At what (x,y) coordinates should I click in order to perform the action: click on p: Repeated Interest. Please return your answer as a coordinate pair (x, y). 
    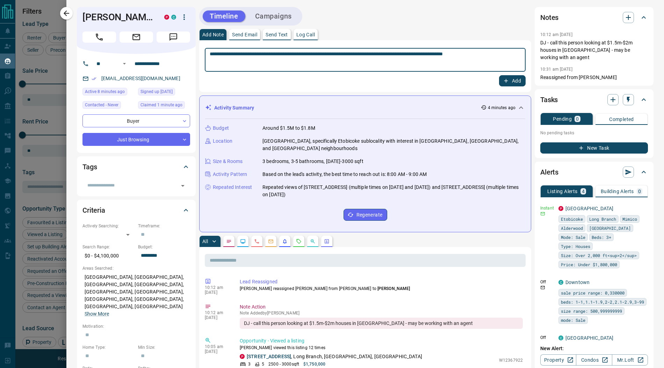
    Looking at the image, I should click on (232, 187).